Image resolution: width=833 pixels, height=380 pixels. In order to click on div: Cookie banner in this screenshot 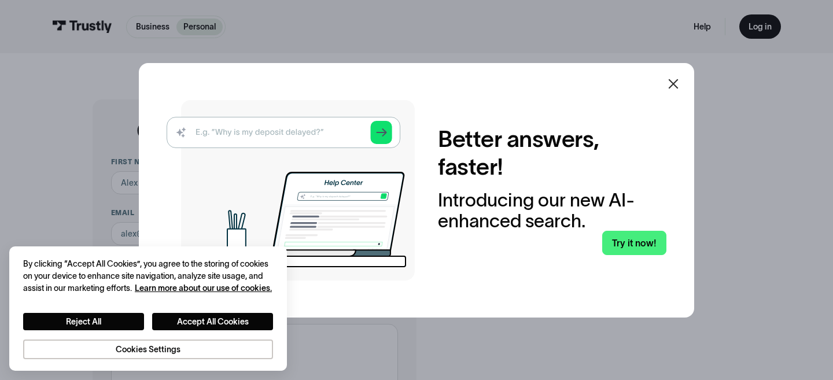, I will do `click(148, 308)`.